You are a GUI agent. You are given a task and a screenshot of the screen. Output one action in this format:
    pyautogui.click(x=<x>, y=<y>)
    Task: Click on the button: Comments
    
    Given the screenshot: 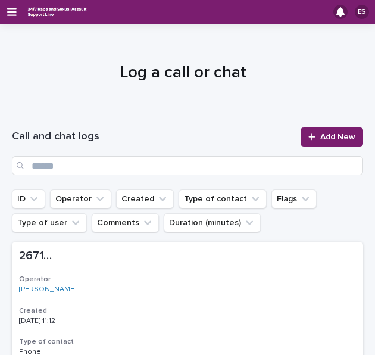 What is the action you would take?
    pyautogui.click(x=125, y=223)
    